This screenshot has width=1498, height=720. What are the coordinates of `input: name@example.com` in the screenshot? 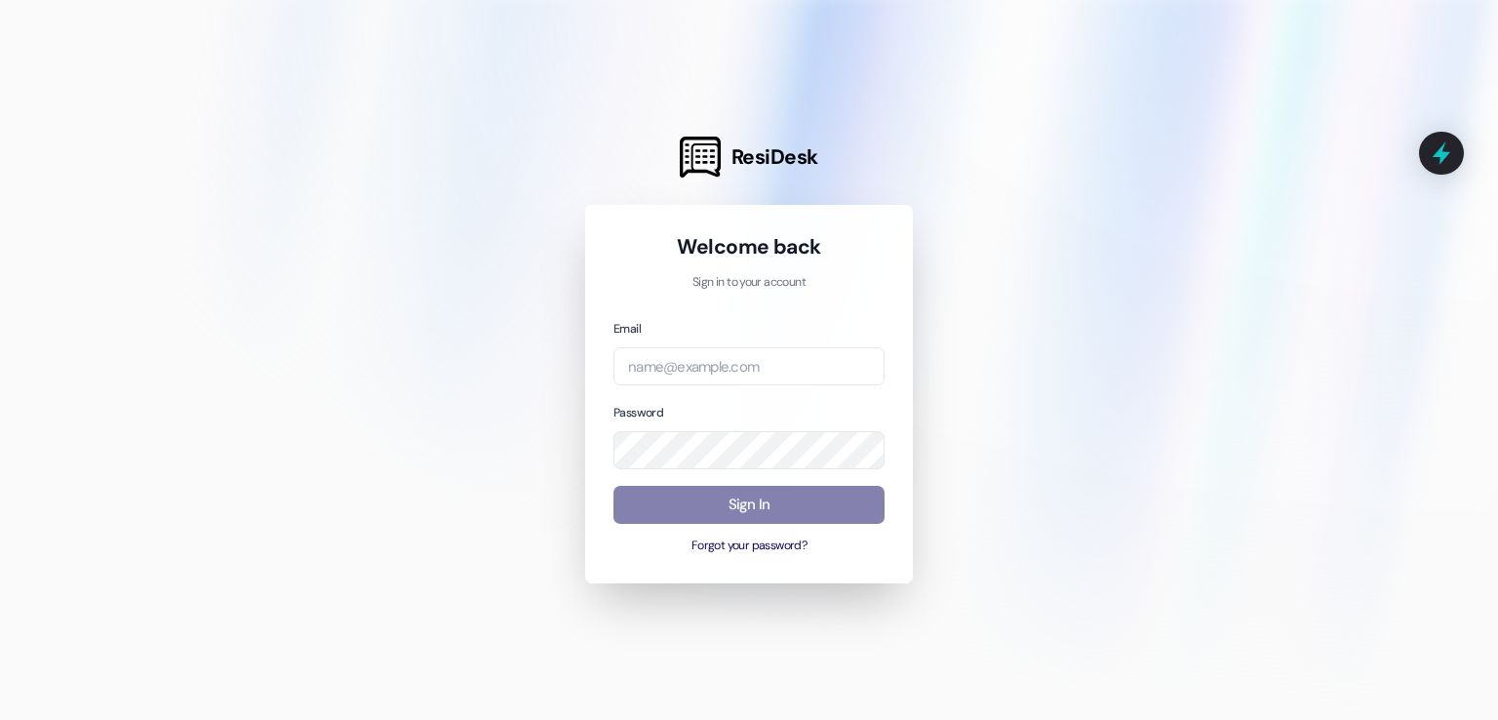 It's located at (749, 366).